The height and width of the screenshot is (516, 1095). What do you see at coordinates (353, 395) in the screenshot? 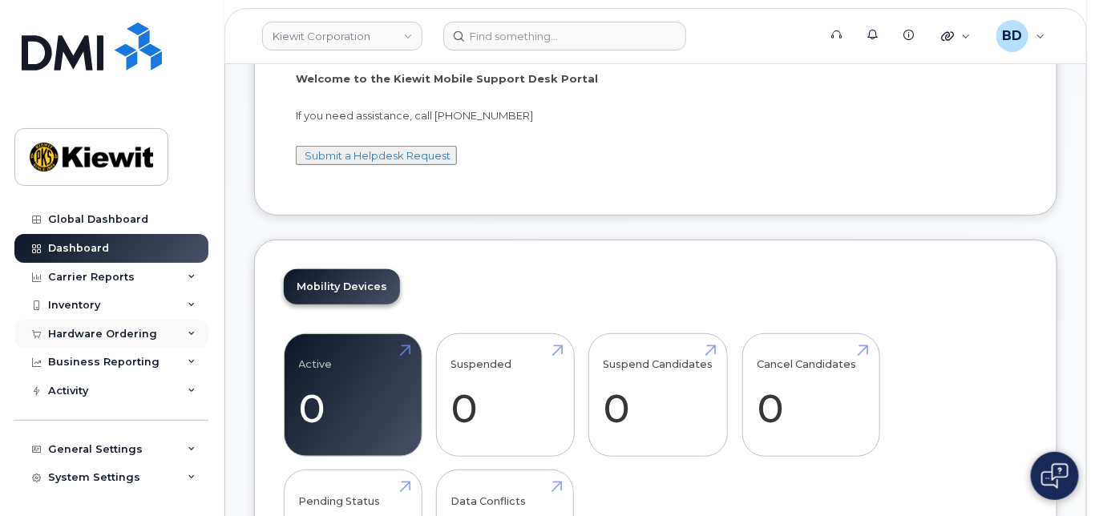
I see `a: Active 0` at bounding box center [353, 395].